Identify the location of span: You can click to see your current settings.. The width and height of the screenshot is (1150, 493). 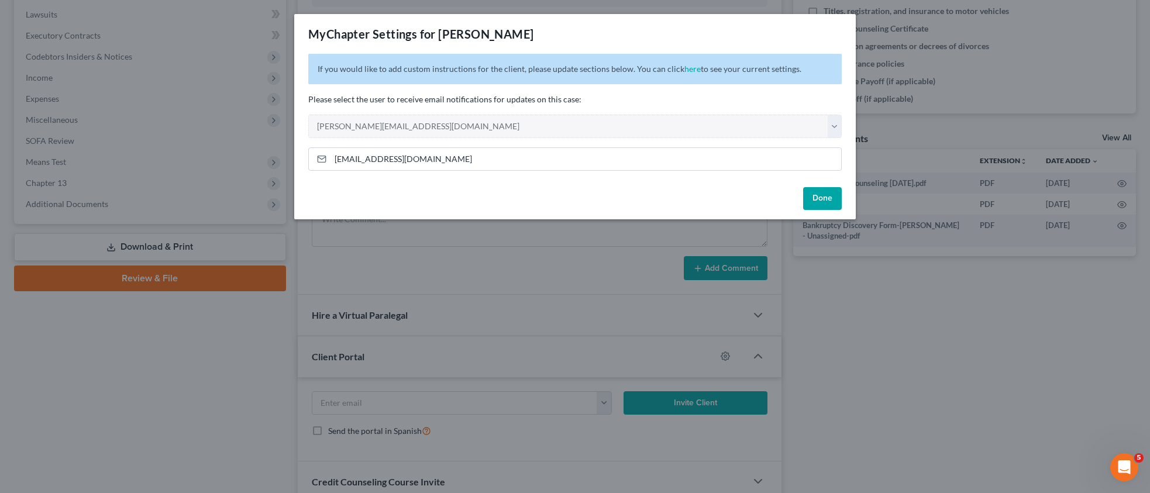
(719, 68).